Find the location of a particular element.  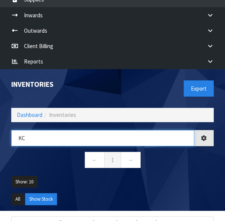

button: Export is located at coordinates (199, 88).